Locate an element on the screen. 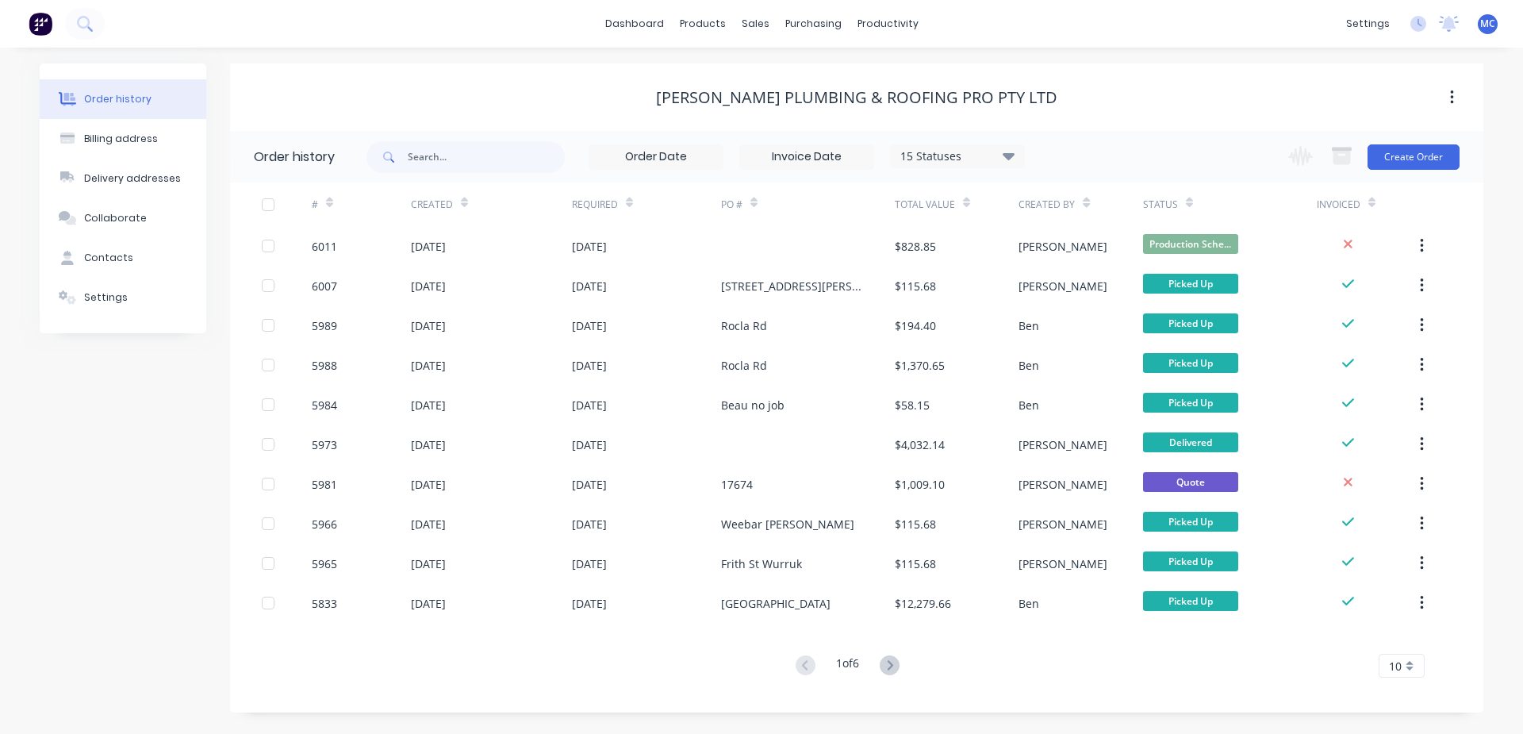 The image size is (1523, 734). div: 5989 is located at coordinates (324, 325).